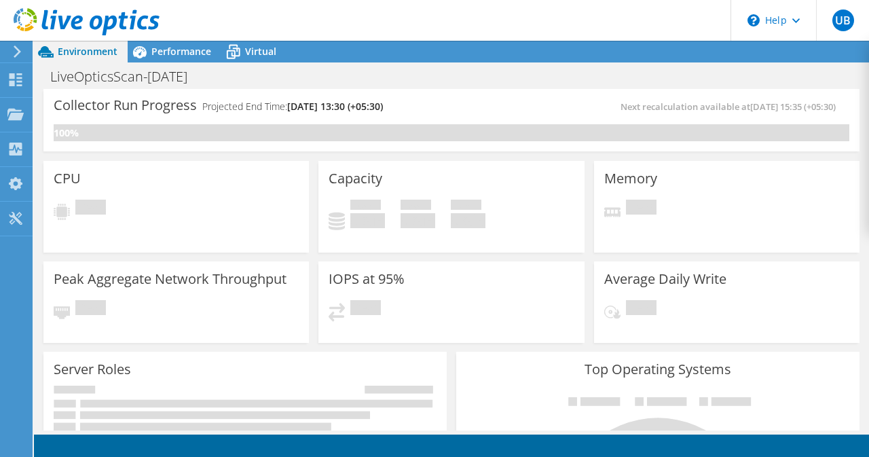 This screenshot has height=457, width=869. What do you see at coordinates (466, 206) in the screenshot?
I see `span: Total` at bounding box center [466, 206].